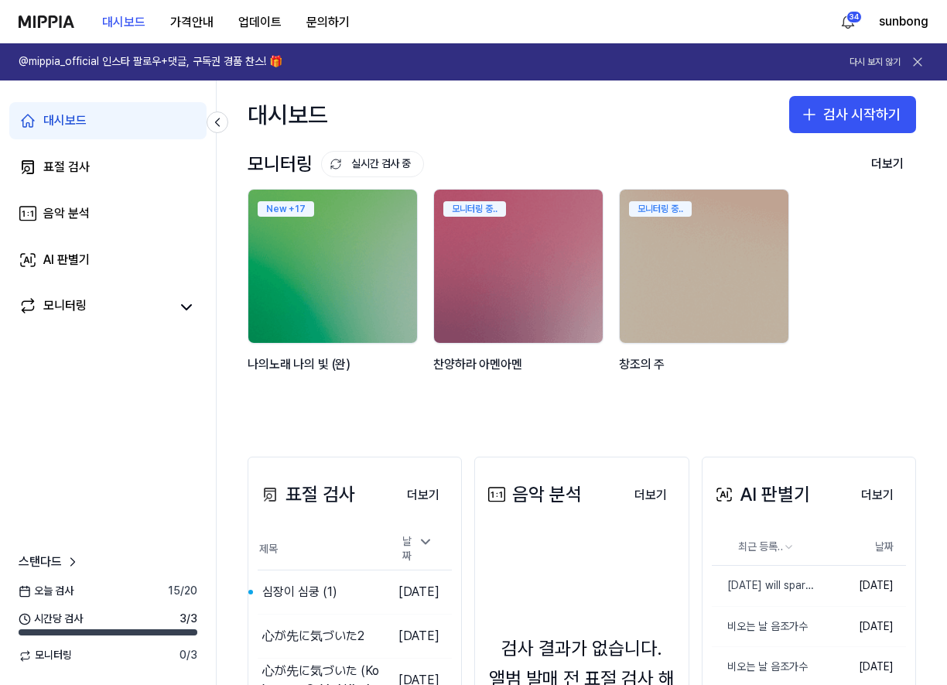  I want to click on button: 다시 보지 않기, so click(875, 62).